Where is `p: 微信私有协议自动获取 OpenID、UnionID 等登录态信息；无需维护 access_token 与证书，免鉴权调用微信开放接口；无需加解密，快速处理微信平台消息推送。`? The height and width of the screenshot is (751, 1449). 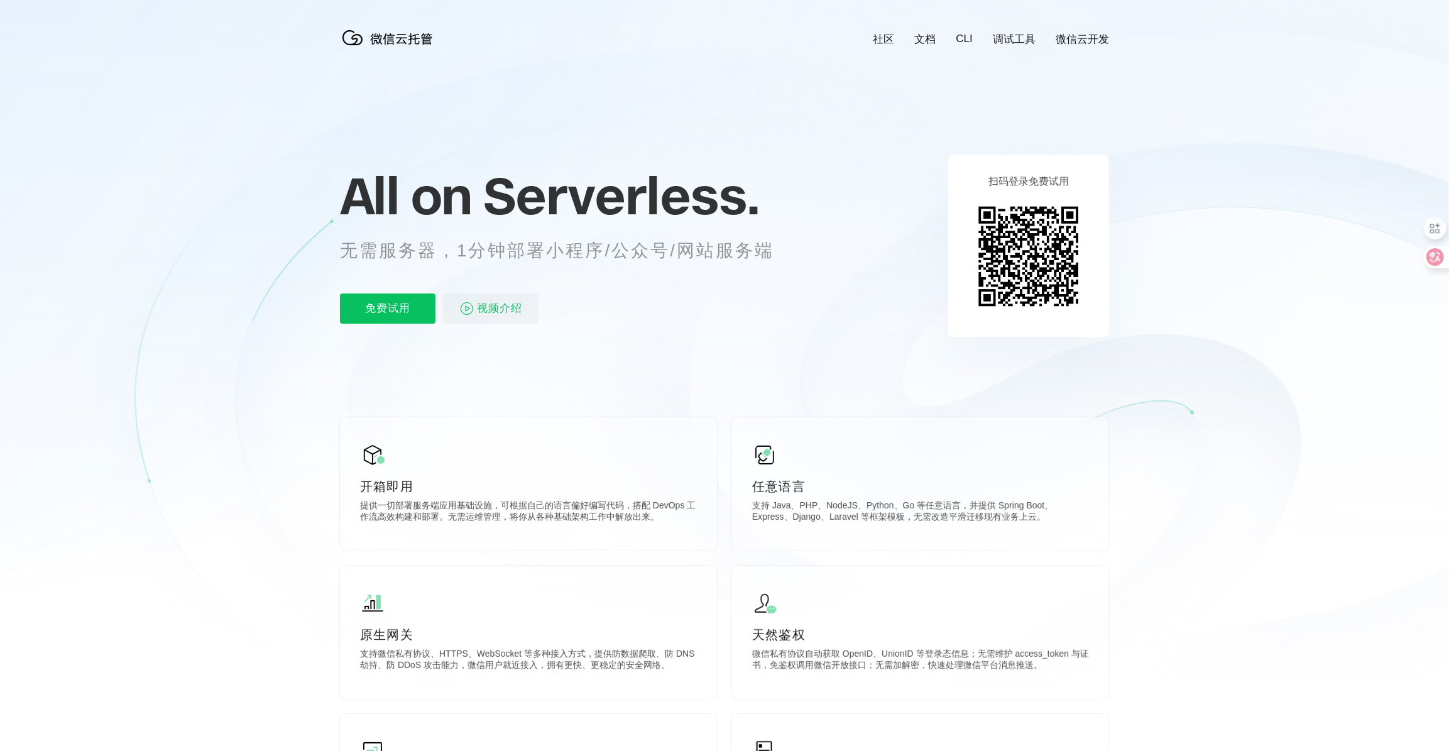 p: 微信私有协议自动获取 OpenID、UnionID 等登录态信息；无需维护 access_token 与证书，免鉴权调用微信开放接口；无需加解密，快速处理微信平台消息推送。 is located at coordinates (921, 661).